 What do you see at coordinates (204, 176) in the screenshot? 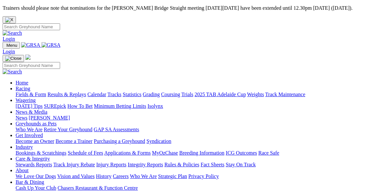
I see `a: Privacy Policy` at bounding box center [204, 176].